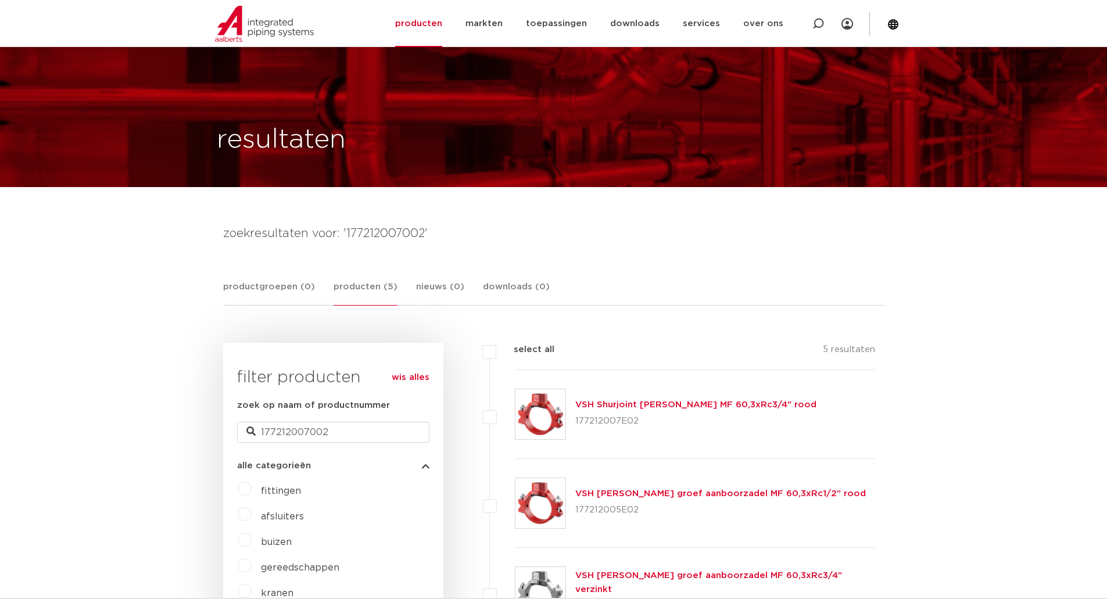  I want to click on a: nieuws (0), so click(440, 292).